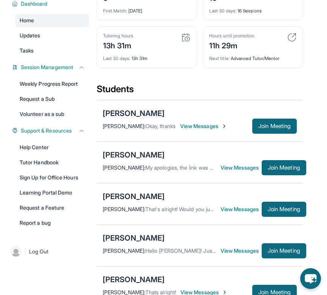  What do you see at coordinates (46, 131) in the screenshot?
I see `span: Support & Resources` at bounding box center [46, 131].